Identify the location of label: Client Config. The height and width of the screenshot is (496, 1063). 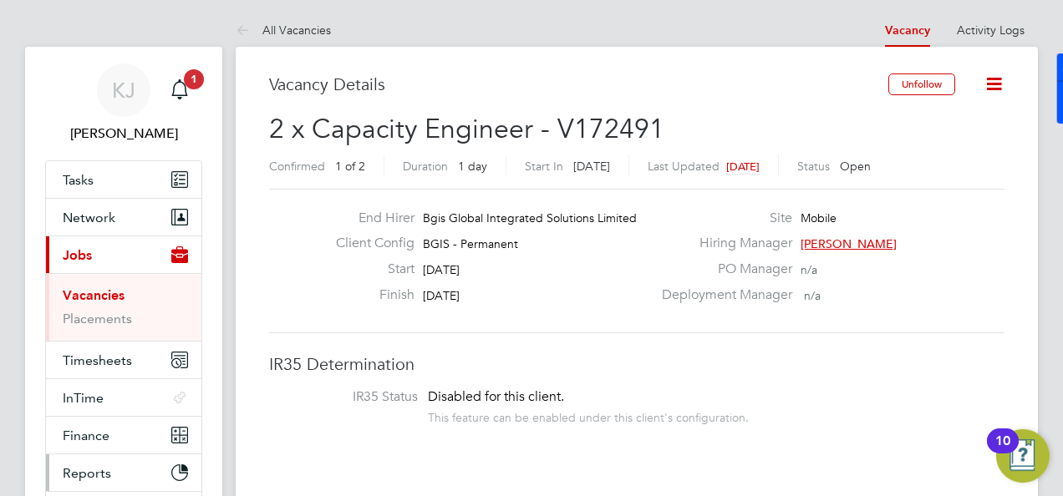
(368, 243).